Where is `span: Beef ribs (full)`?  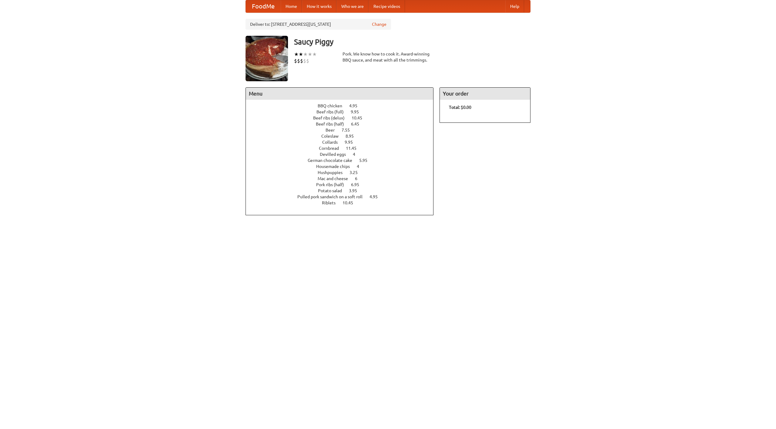
span: Beef ribs (full) is located at coordinates (333, 112).